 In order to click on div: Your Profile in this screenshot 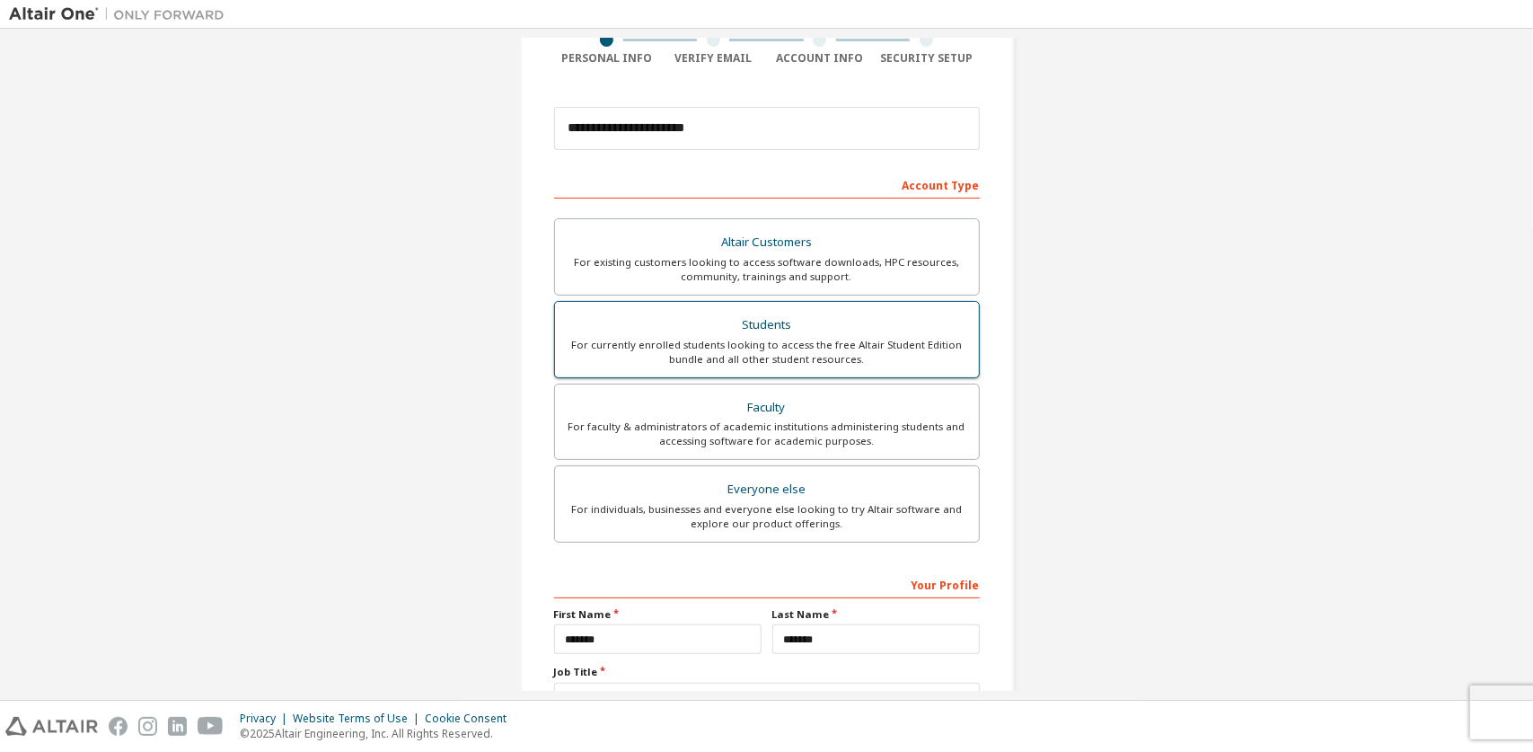, I will do `click(767, 584)`.